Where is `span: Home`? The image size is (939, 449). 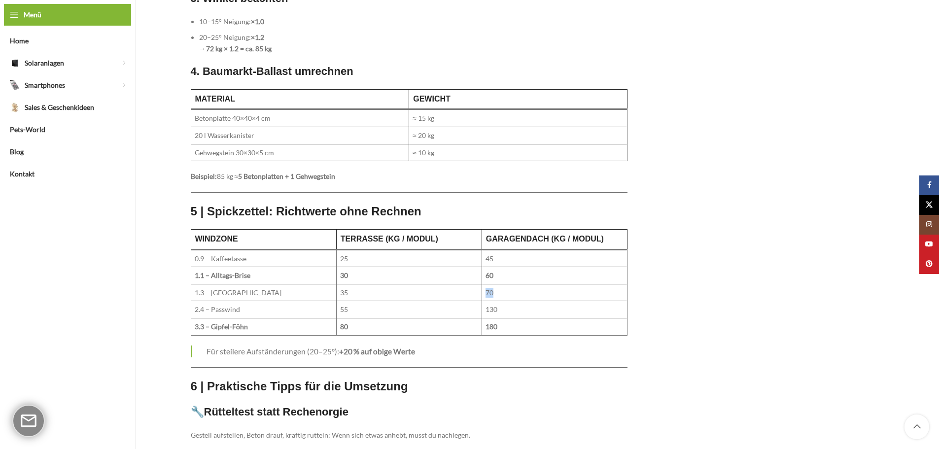 span: Home is located at coordinates (19, 41).